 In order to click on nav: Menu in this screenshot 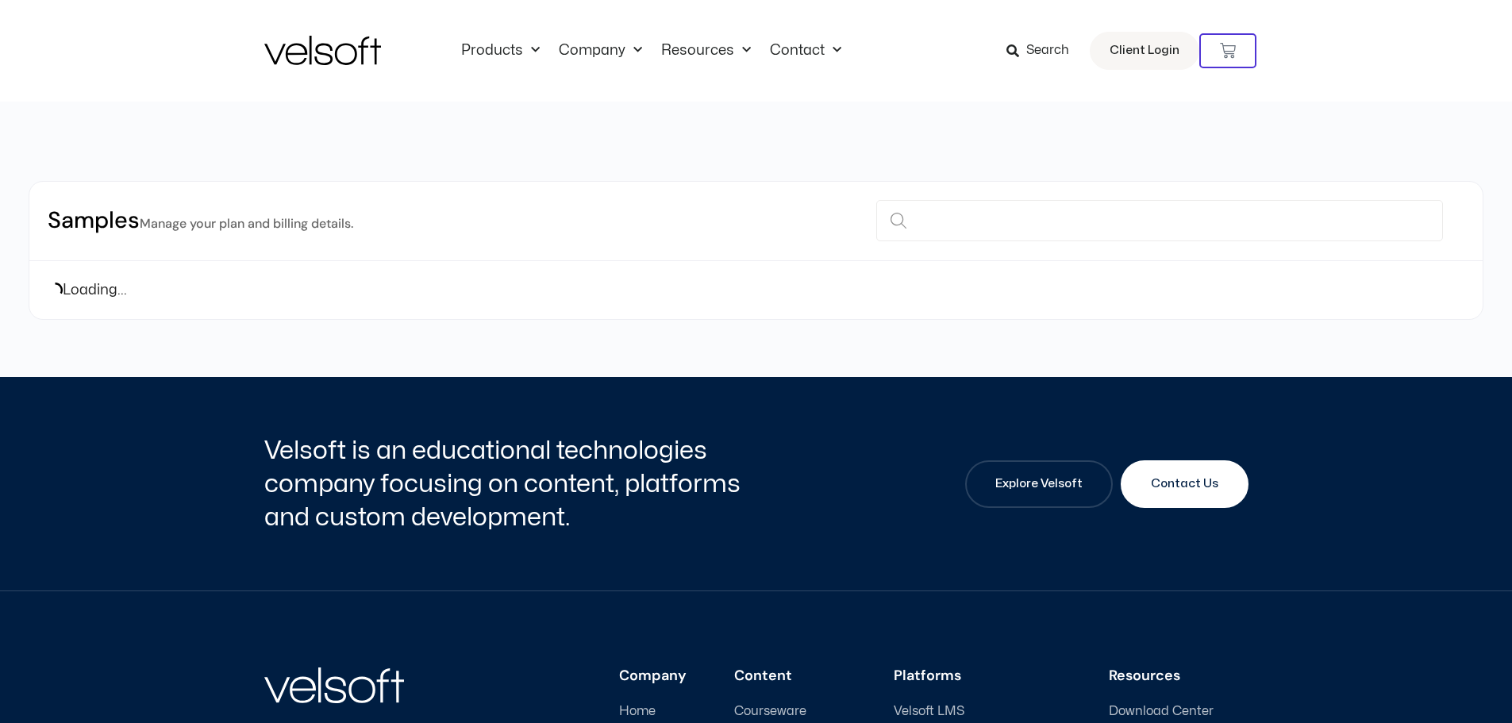, I will do `click(651, 51)`.